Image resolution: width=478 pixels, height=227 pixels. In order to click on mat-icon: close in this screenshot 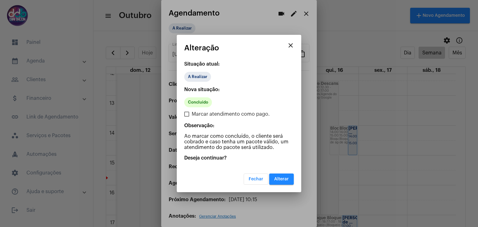, I will do `click(291, 45)`.